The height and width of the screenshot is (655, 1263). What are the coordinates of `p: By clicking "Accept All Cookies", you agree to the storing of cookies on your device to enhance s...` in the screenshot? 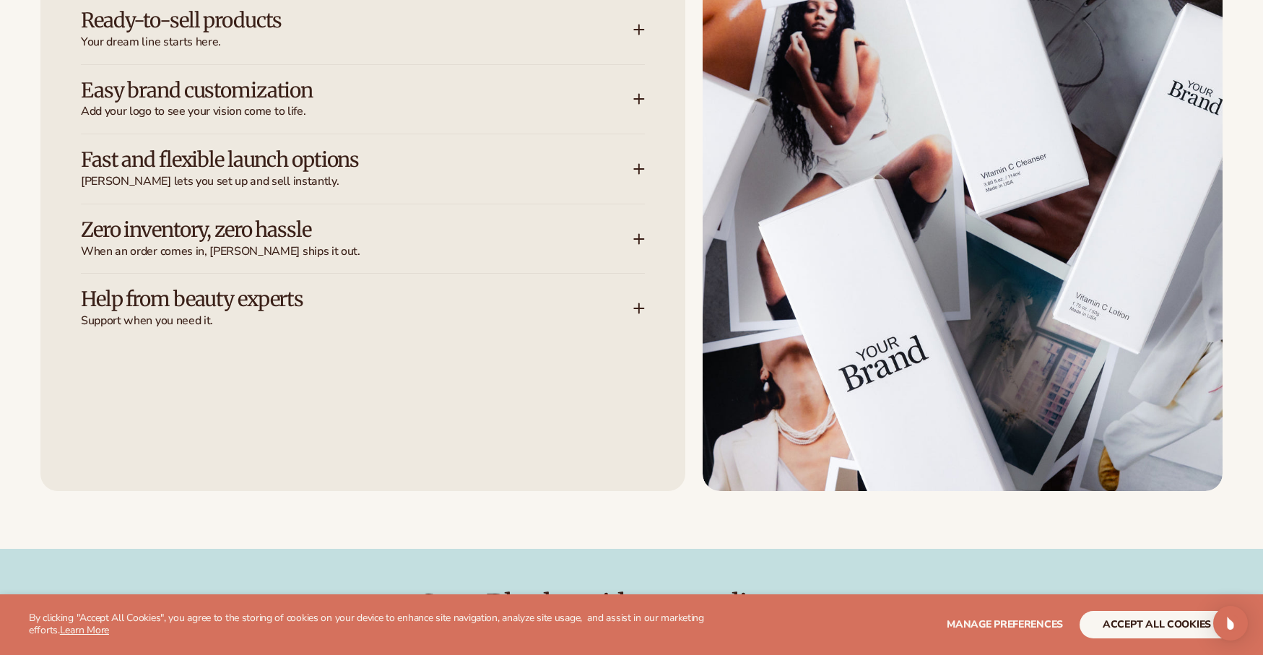 It's located at (392, 625).